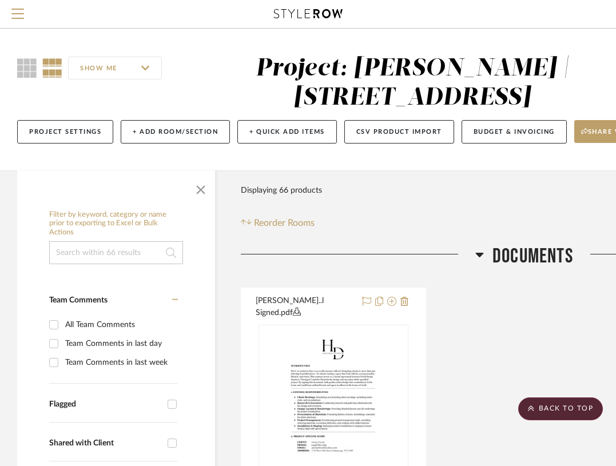 The image size is (616, 466). Describe the element at coordinates (105, 404) in the screenshot. I see `div: Flagged` at that location.